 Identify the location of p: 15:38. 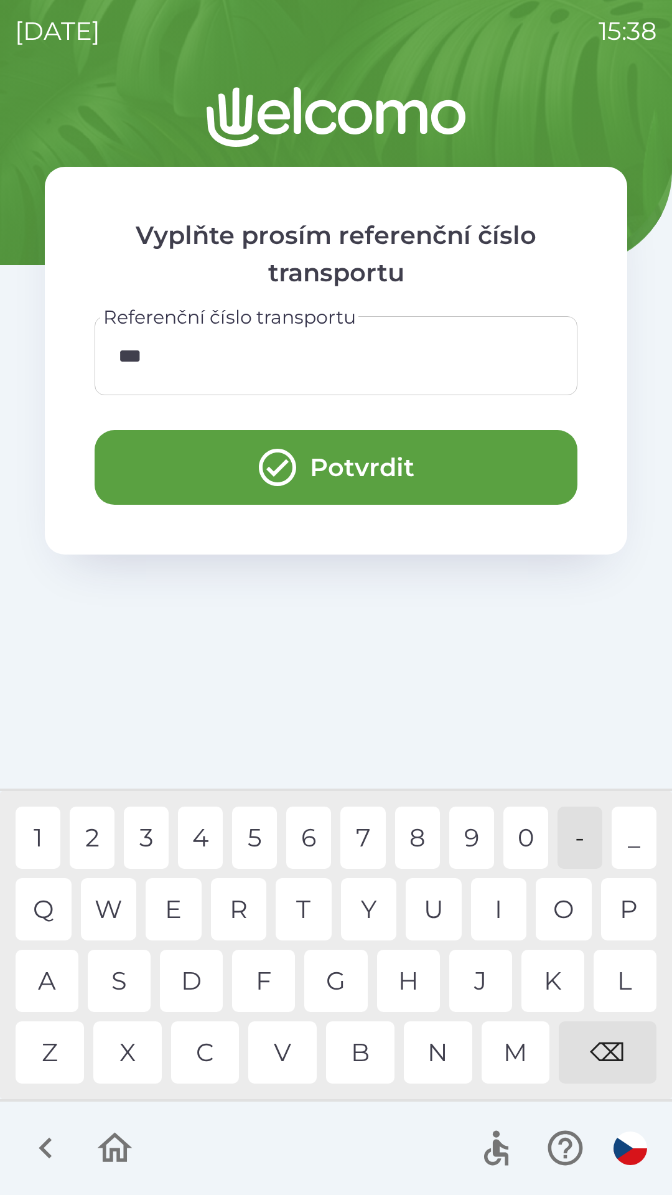
(628, 31).